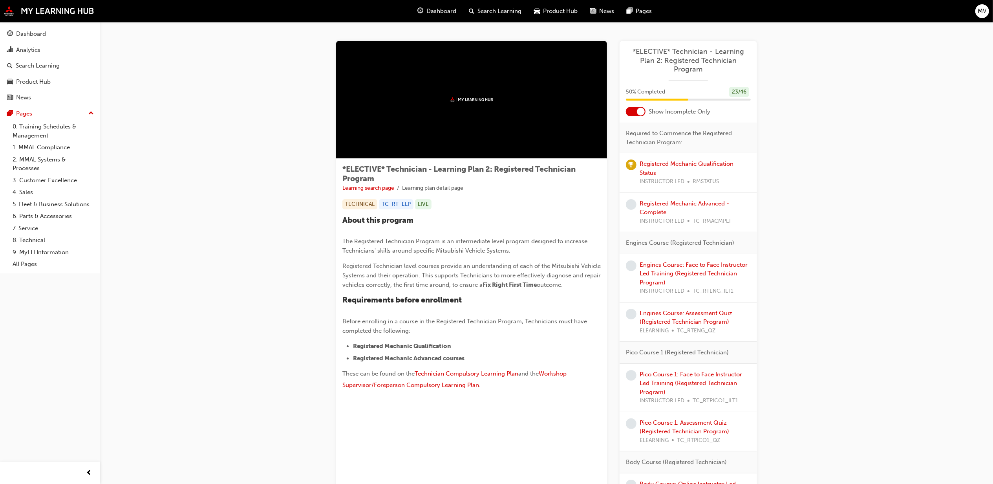 The width and height of the screenshot is (993, 484). What do you see at coordinates (467, 373) in the screenshot?
I see `span: Technician Compulsory Learning Plan` at bounding box center [467, 373].